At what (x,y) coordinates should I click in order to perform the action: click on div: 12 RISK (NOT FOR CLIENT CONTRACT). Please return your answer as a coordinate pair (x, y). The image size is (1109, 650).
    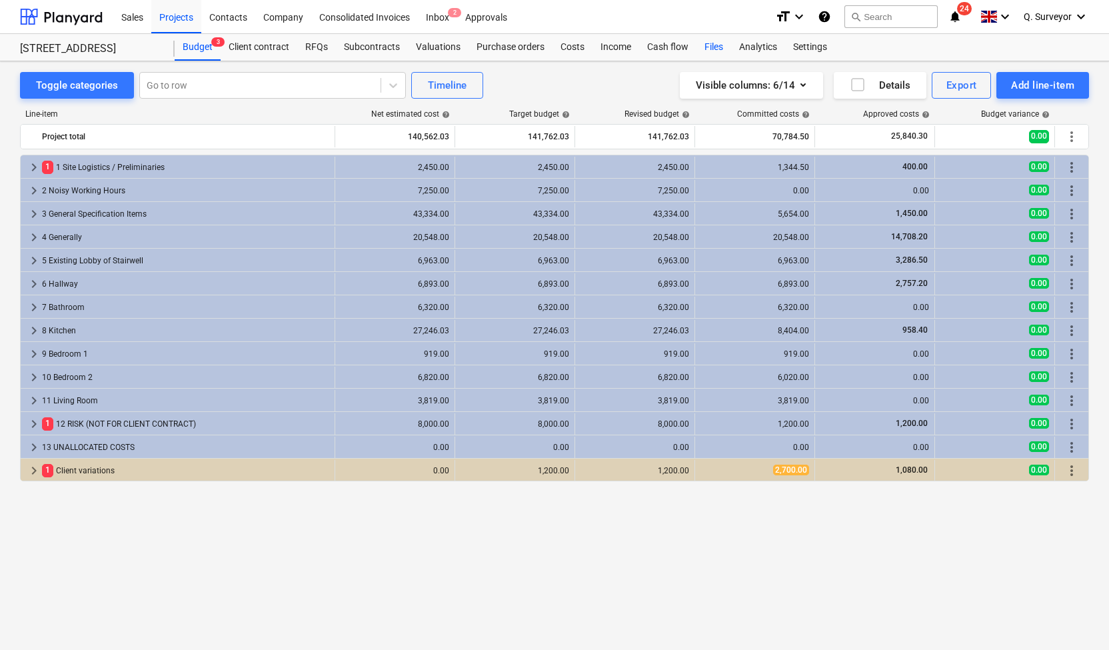
    Looking at the image, I should click on (185, 424).